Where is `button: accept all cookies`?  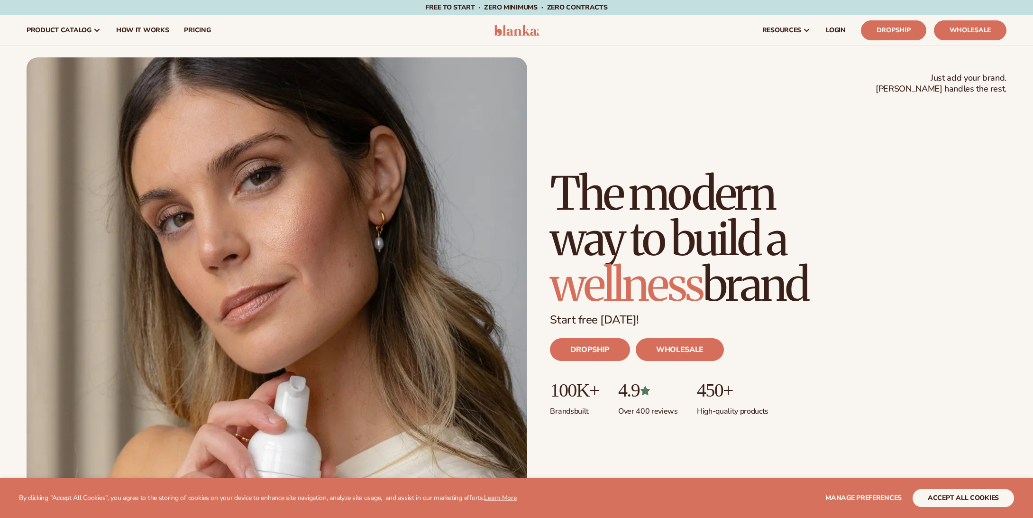 button: accept all cookies is located at coordinates (963, 498).